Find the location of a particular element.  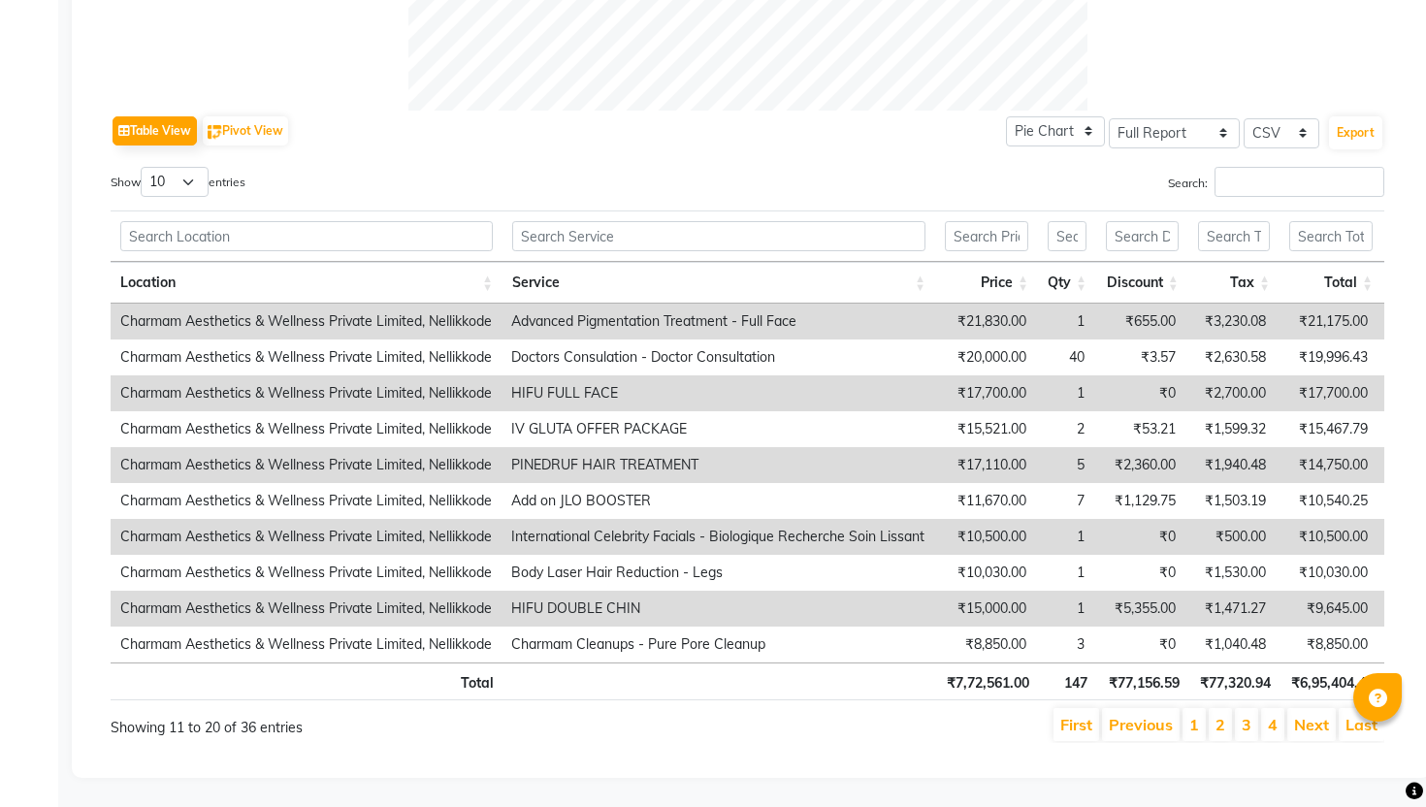

th: Qty: activate to sort column ascending is located at coordinates (1067, 282).